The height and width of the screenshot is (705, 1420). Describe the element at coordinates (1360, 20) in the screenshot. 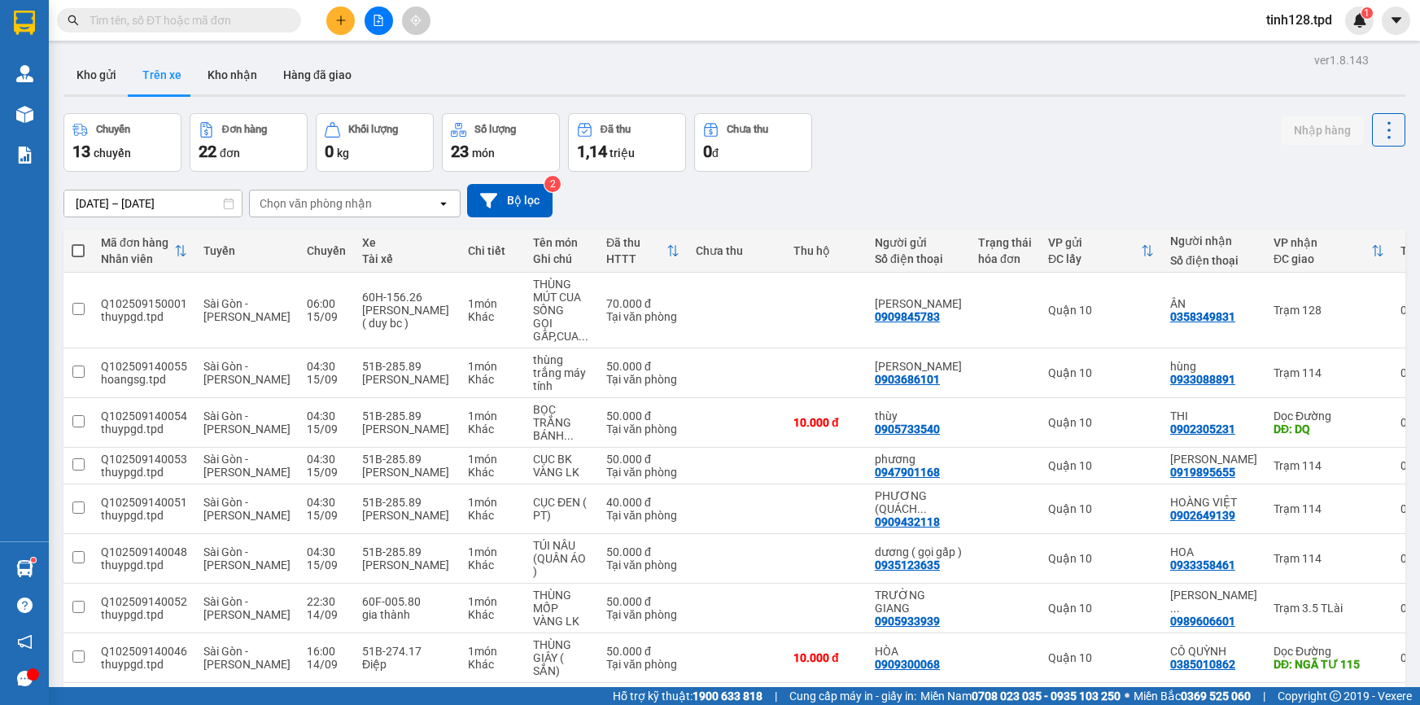

I see `img: icon-new-feature` at that location.